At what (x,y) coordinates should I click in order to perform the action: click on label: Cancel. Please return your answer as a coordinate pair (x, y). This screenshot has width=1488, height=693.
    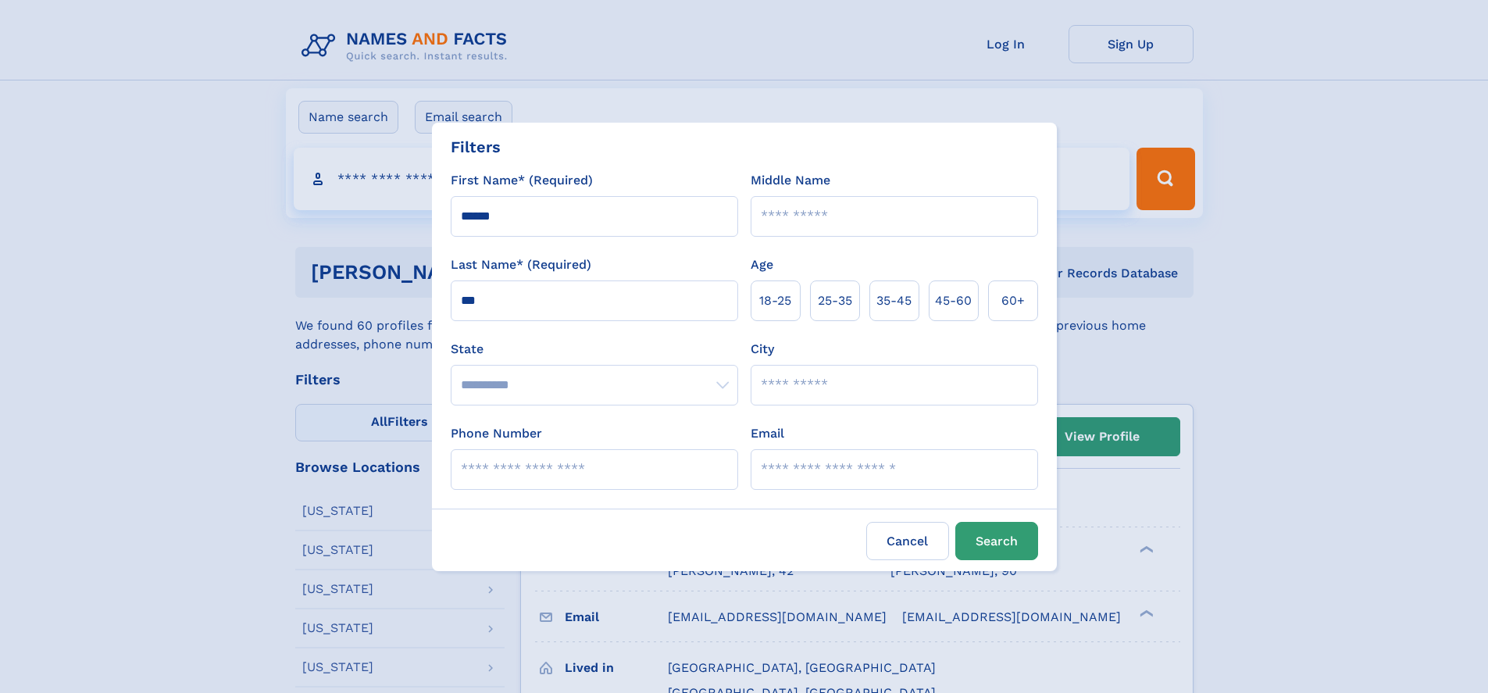
    Looking at the image, I should click on (907, 540).